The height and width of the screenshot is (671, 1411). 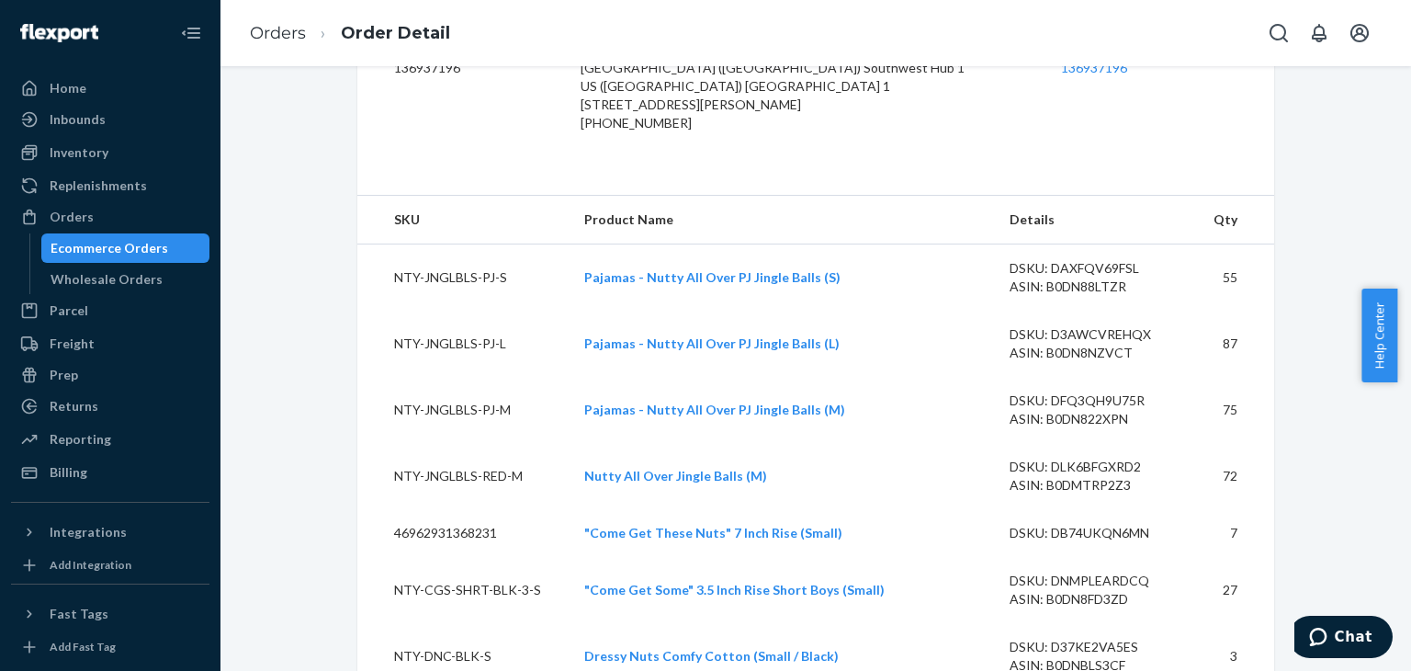 What do you see at coordinates (63, 375) in the screenshot?
I see `div: Prep` at bounding box center [63, 375].